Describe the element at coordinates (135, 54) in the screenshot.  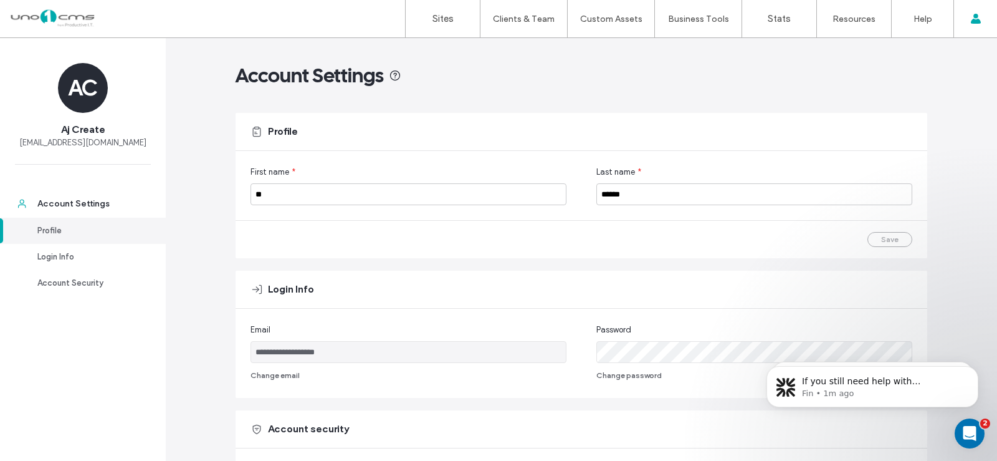
I see `p: Message from Fin, sent 1m ago` at that location.